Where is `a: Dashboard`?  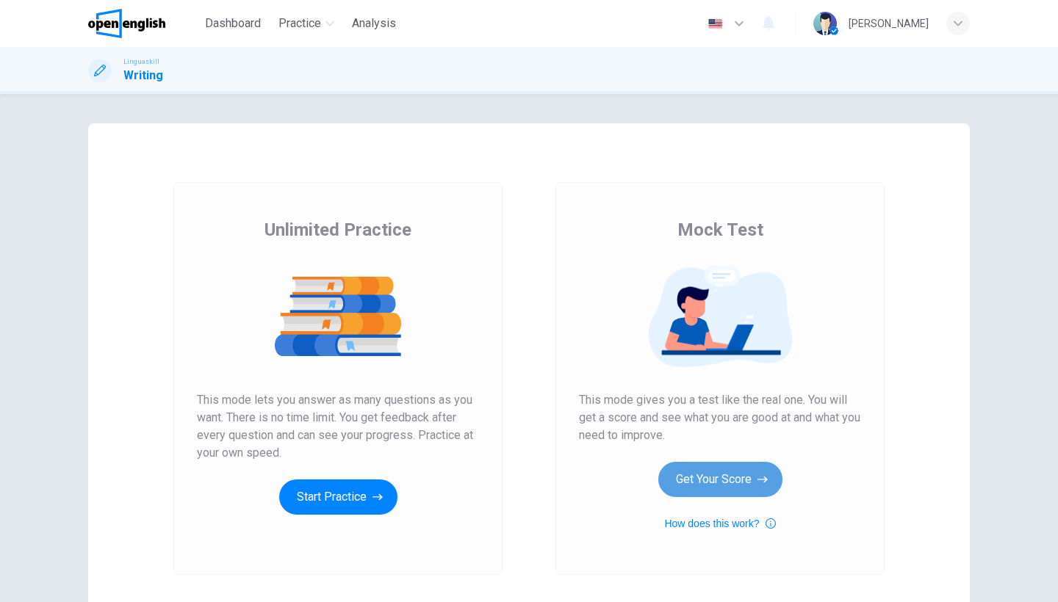 a: Dashboard is located at coordinates (233, 24).